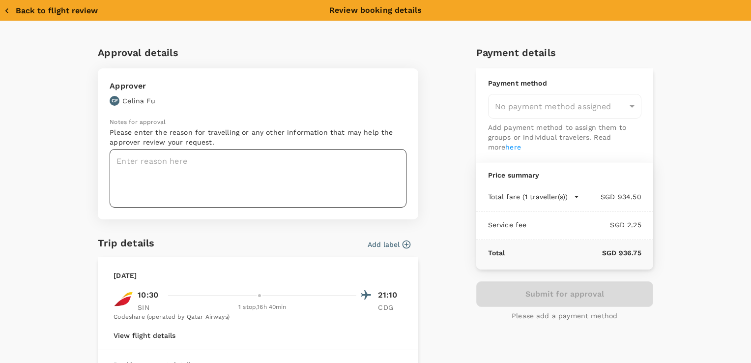  I want to click on button: View flight details, so click(144, 335).